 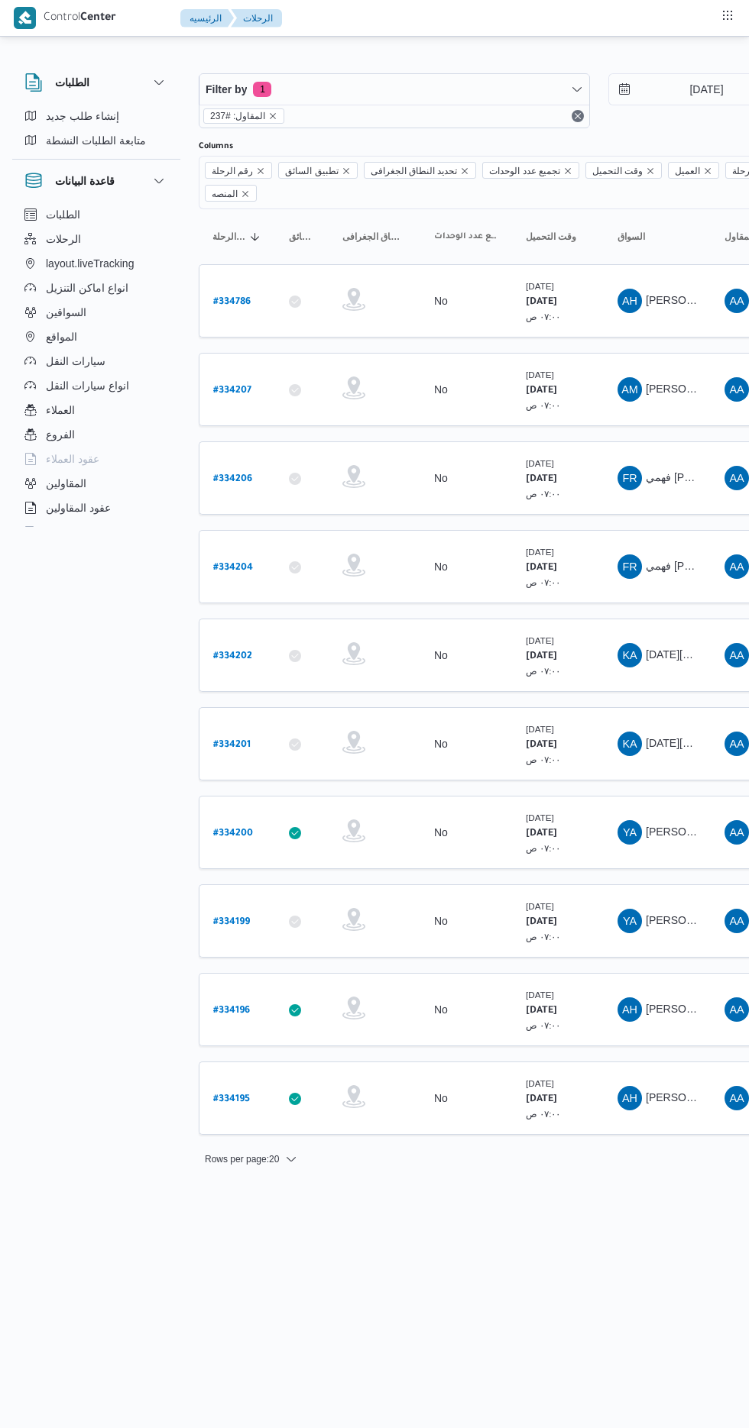 I want to click on span: إنشاء طلب جديد, so click(x=82, y=116).